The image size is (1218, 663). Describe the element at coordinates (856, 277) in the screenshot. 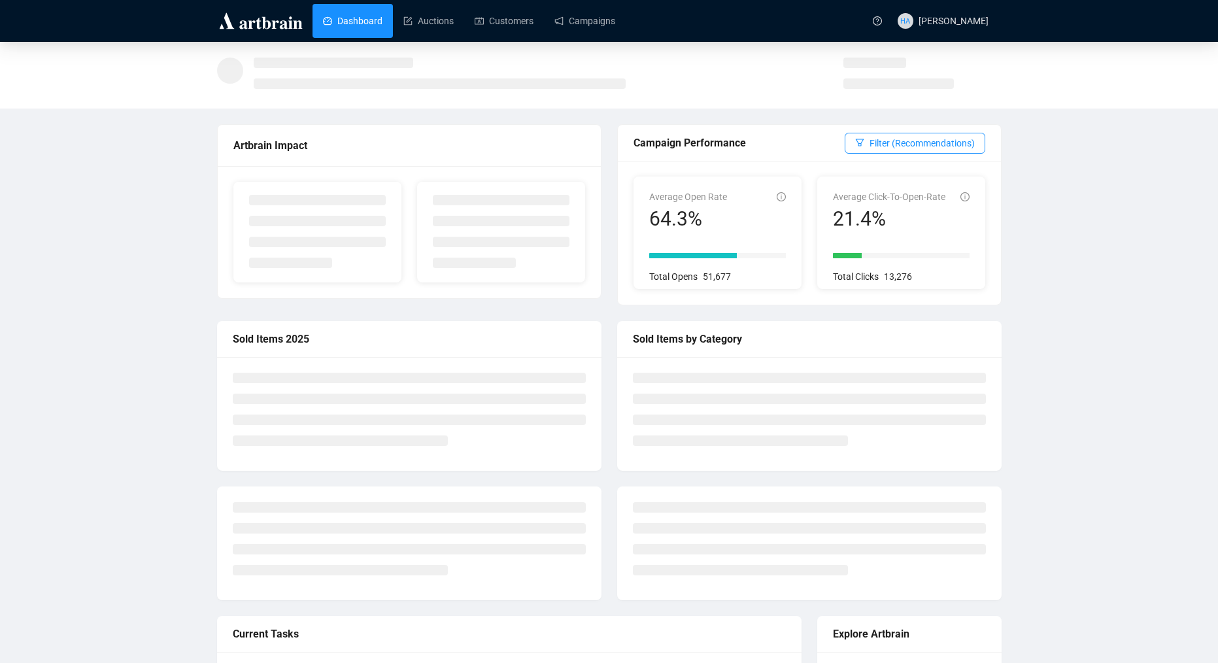

I see `span: Total Clicks` at that location.